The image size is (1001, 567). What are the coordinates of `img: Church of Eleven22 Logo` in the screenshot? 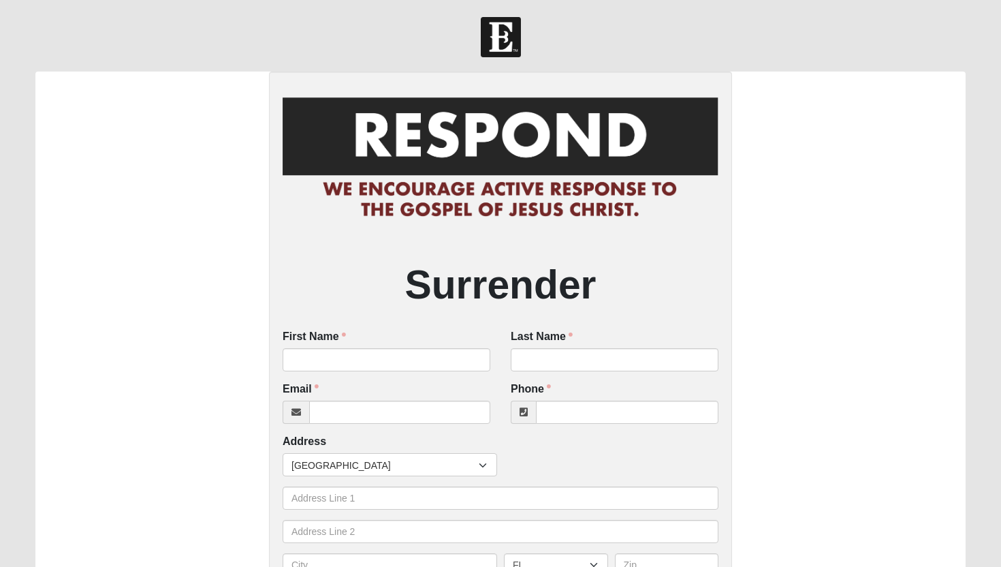 It's located at (501, 37).